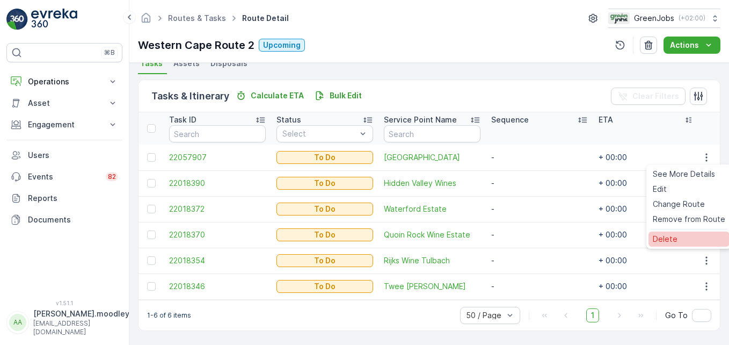 Image resolution: width=729 pixels, height=345 pixels. Describe the element at coordinates (432, 235) in the screenshot. I see `span: Quoin Rock Wine Estate` at that location.